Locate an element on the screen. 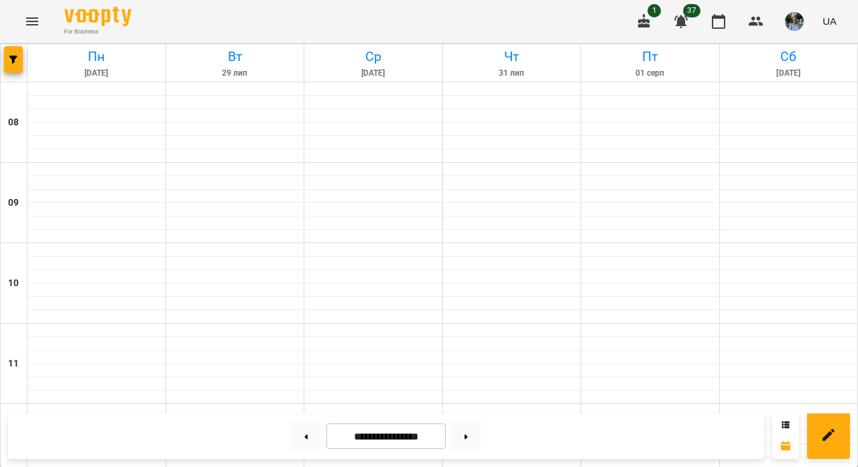 This screenshot has height=467, width=858. h6: 31 лип is located at coordinates (512, 73).